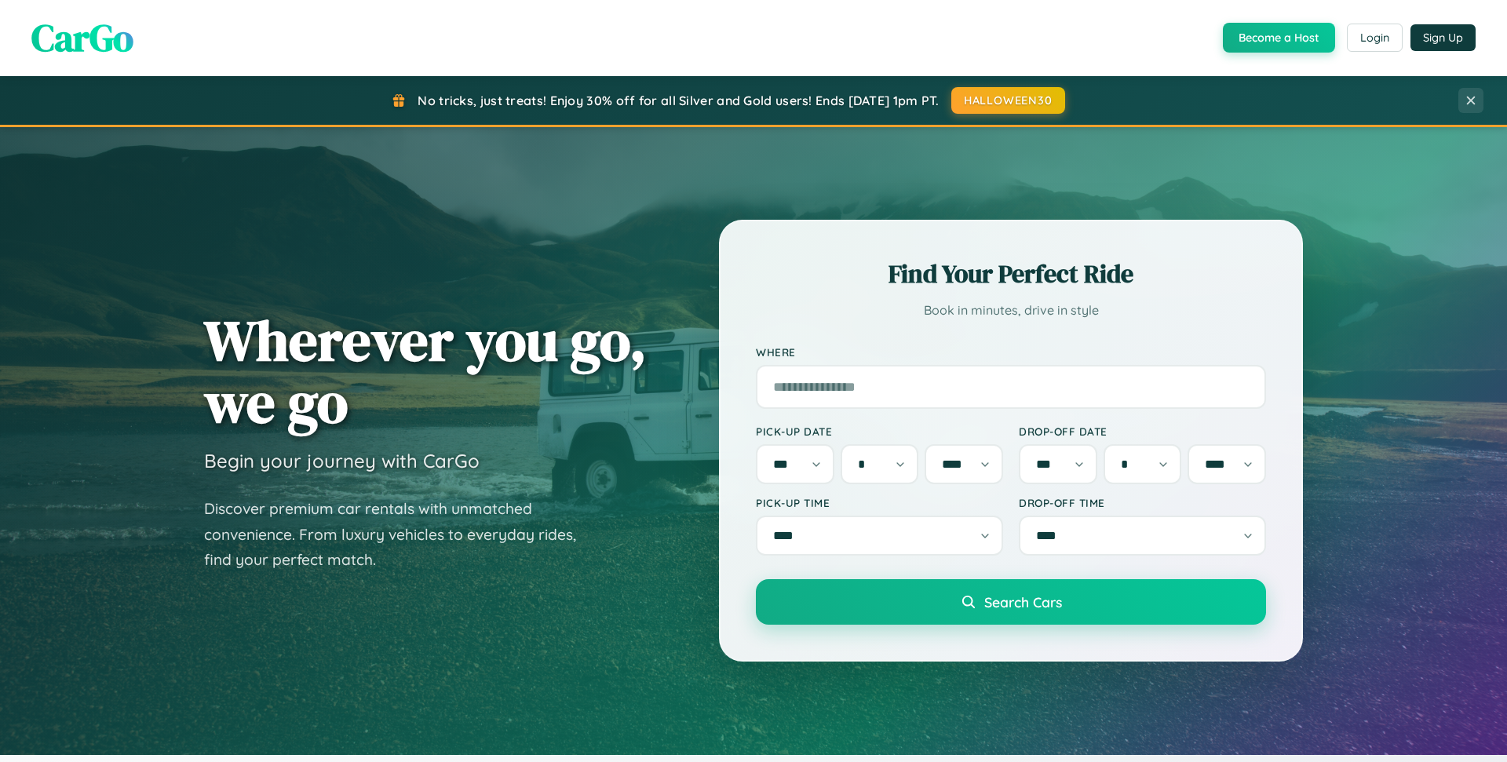  Describe the element at coordinates (425, 371) in the screenshot. I see `h1: Wherever you go, we go` at that location.